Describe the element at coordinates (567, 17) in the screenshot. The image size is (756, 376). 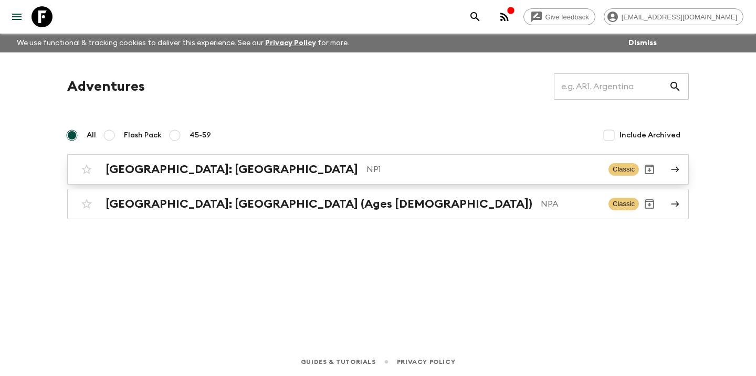
I see `span: Give feedback` at that location.